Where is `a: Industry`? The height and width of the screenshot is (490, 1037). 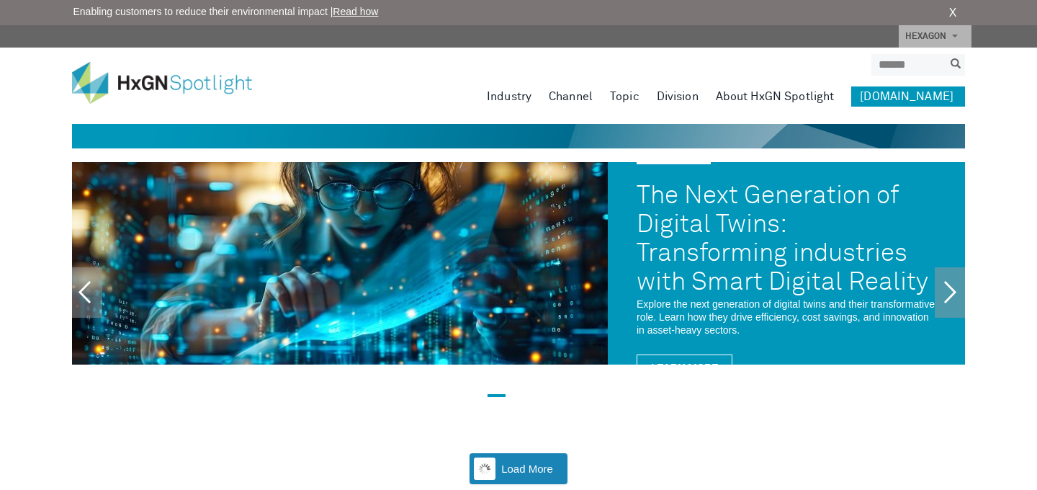 a: Industry is located at coordinates (509, 97).